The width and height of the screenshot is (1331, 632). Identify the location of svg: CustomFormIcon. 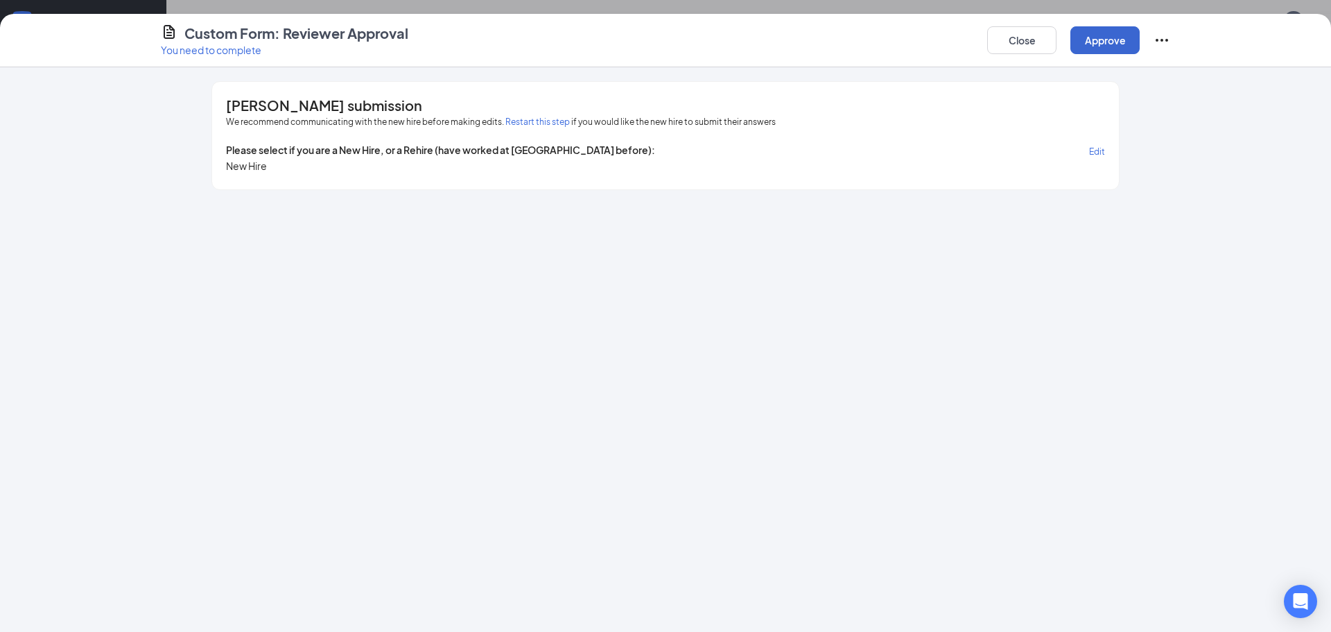
(169, 32).